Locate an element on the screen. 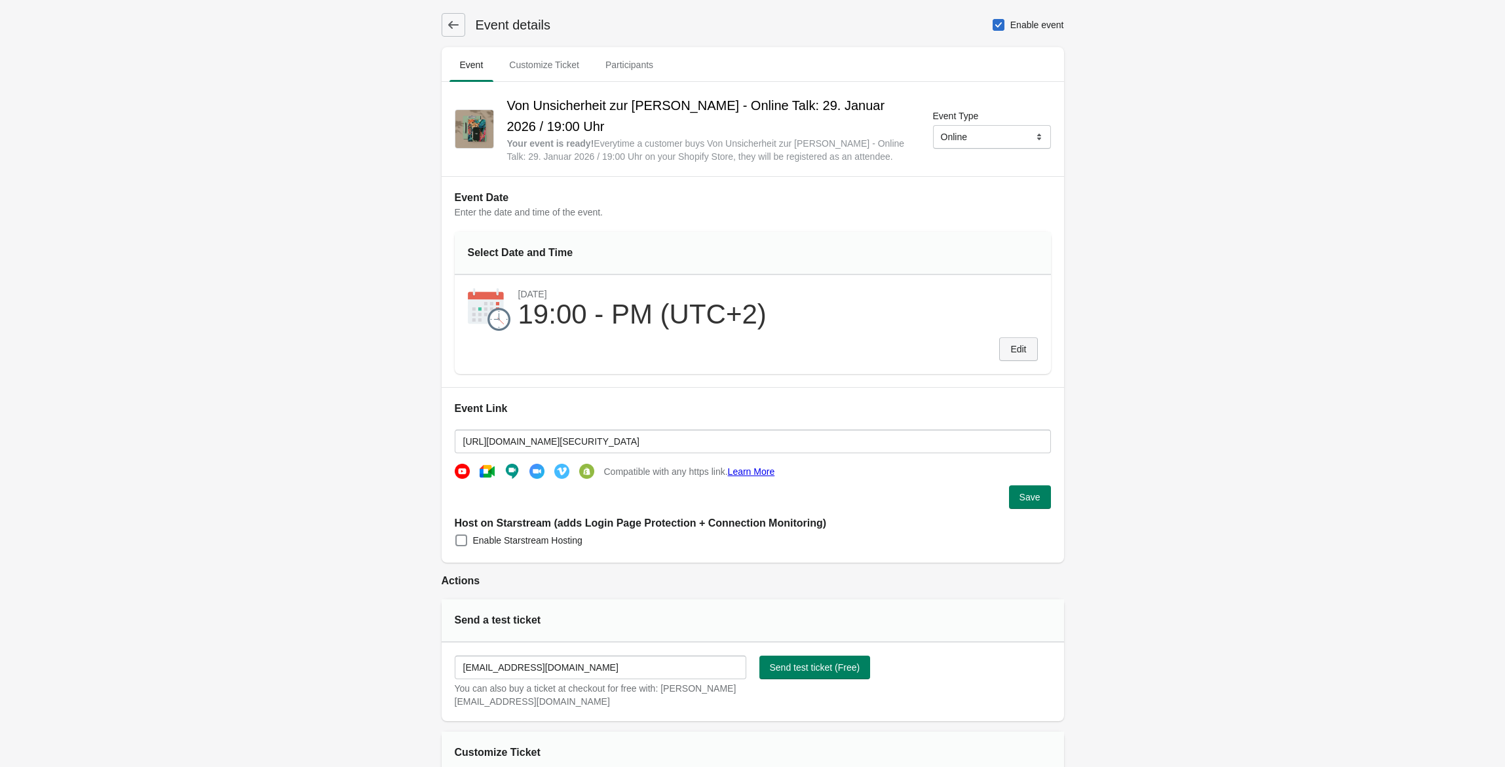  span: Save is located at coordinates (1030, 497).